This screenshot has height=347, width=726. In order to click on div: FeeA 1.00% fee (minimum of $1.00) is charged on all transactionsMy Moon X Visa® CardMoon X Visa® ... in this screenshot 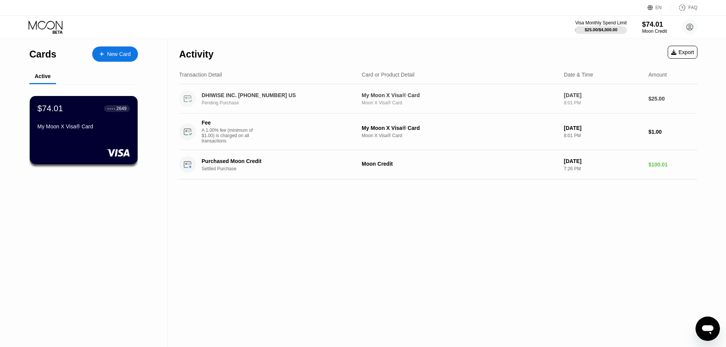, I will do `click(438, 132)`.